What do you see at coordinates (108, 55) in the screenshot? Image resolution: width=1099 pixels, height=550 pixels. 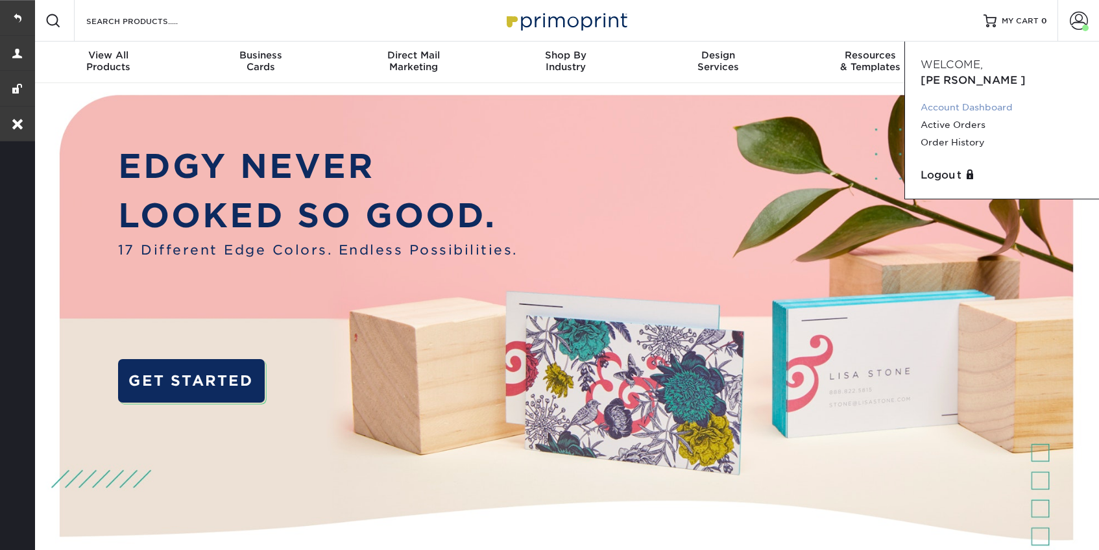 I see `span: View All` at bounding box center [108, 55].